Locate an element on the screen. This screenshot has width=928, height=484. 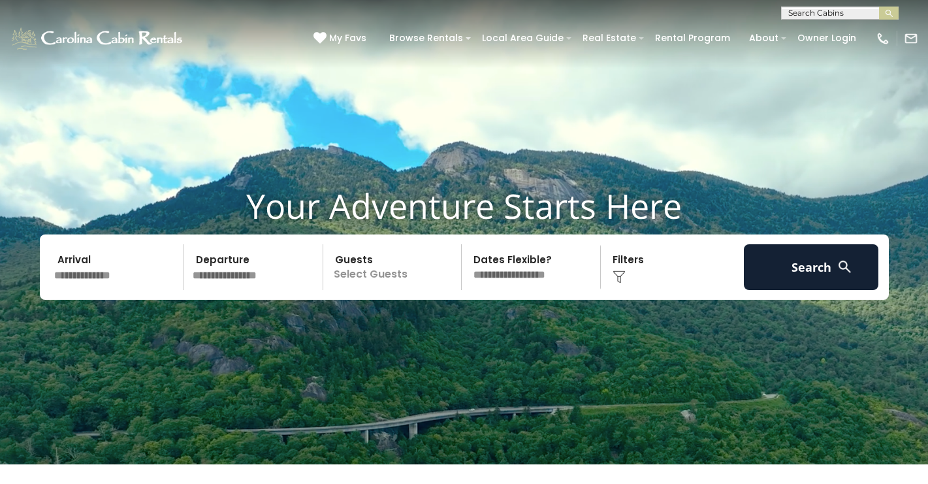
a: Local Area Guide is located at coordinates (522, 38).